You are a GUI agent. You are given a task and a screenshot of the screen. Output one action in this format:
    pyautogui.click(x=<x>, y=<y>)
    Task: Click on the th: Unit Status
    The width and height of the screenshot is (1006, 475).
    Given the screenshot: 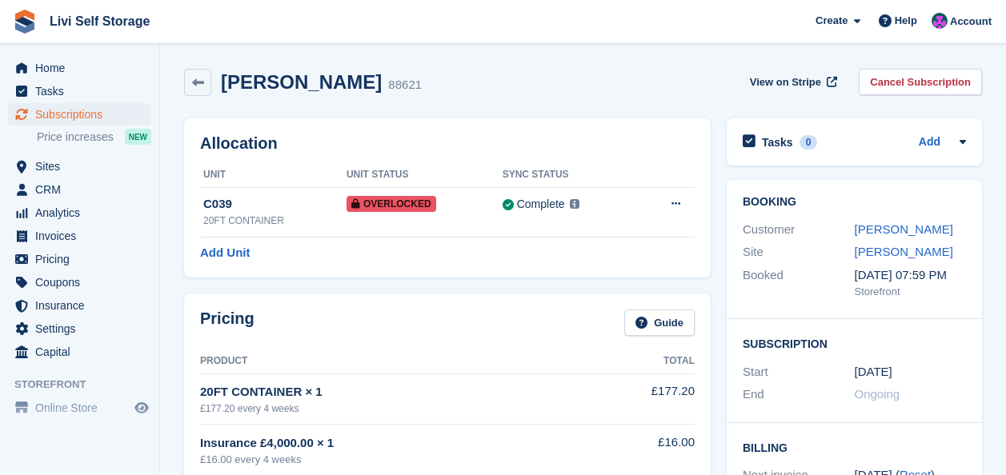 What is the action you would take?
    pyautogui.click(x=424, y=175)
    